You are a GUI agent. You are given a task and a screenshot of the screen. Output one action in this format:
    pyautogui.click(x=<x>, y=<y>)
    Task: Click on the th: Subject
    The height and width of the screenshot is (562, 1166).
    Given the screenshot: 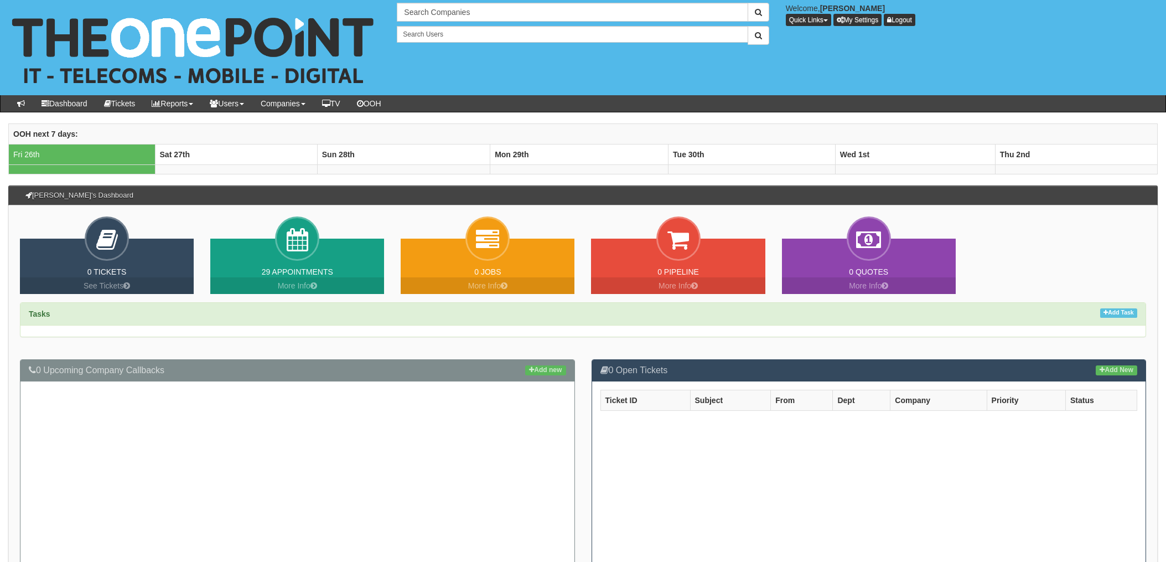 What is the action you would take?
    pyautogui.click(x=730, y=400)
    